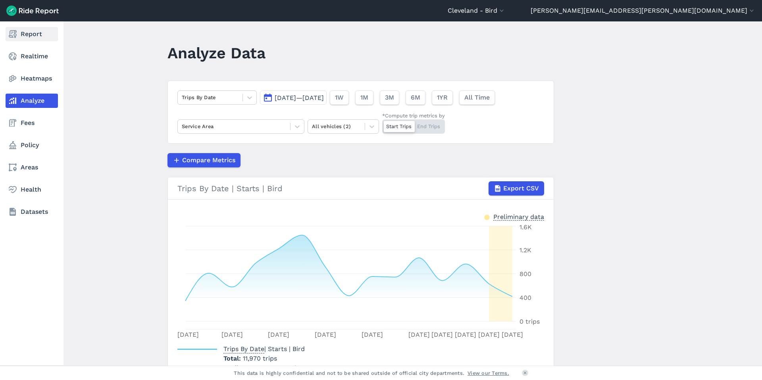  Describe the element at coordinates (32, 167) in the screenshot. I see `a: Areas` at that location.